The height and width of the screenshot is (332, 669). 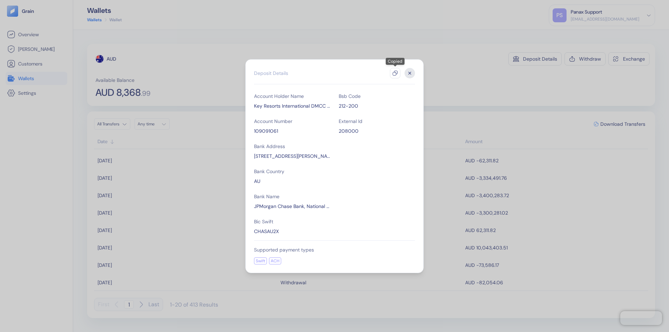 What do you see at coordinates (292, 196) in the screenshot?
I see `div: Bank Name` at bounding box center [292, 196].